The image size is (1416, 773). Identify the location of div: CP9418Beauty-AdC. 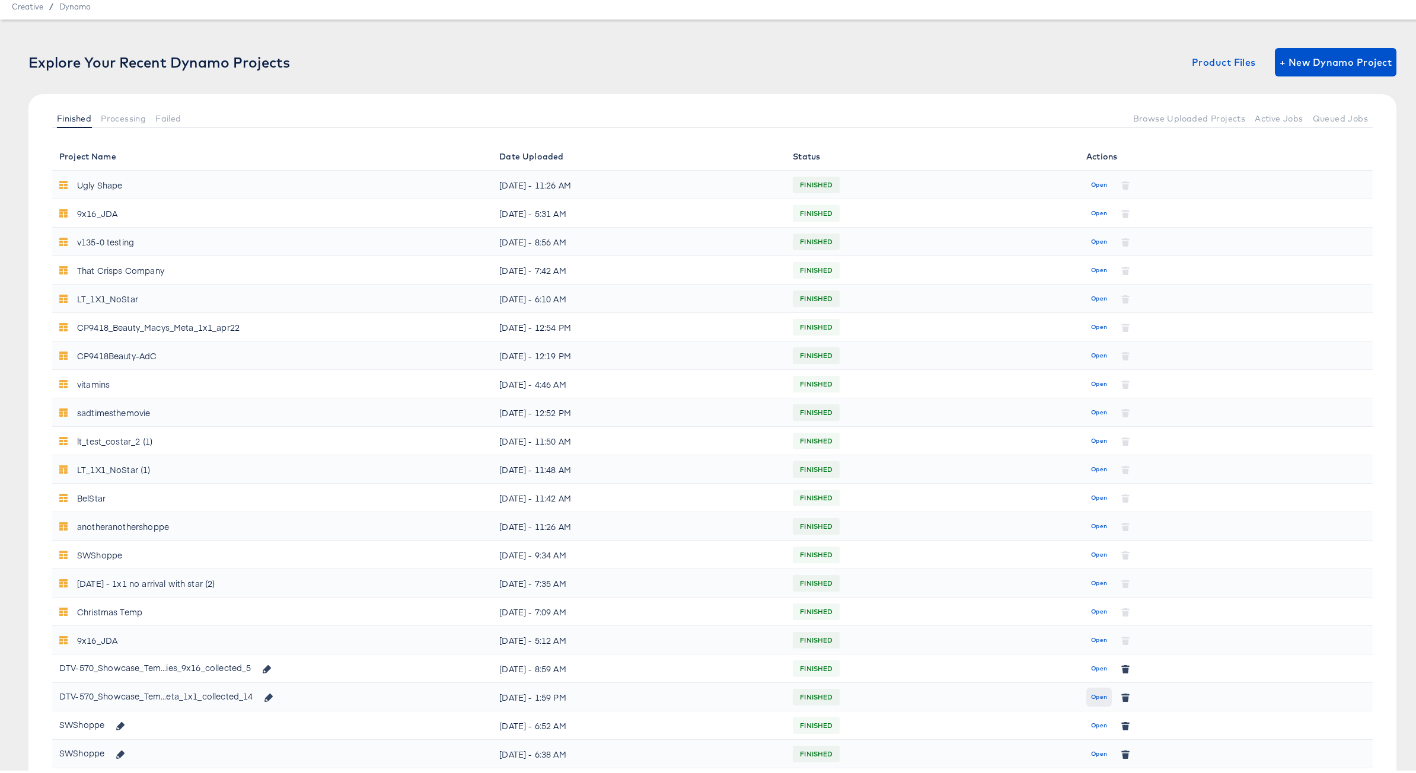
(117, 353).